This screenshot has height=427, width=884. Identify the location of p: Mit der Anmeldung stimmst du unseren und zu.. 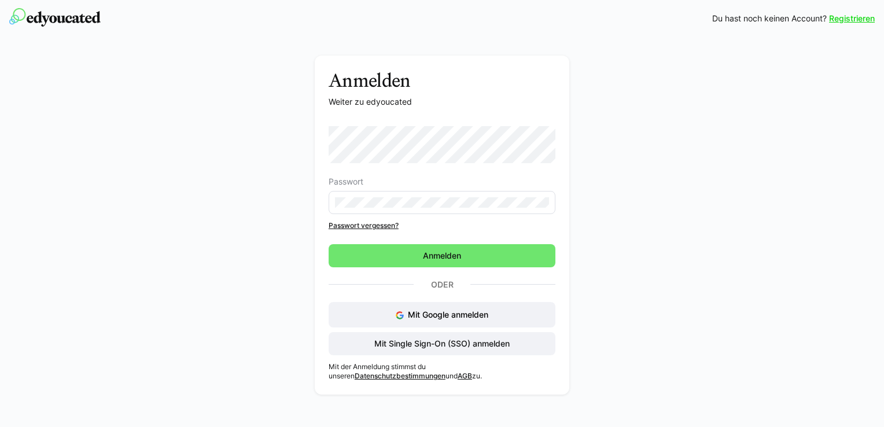
(442, 372).